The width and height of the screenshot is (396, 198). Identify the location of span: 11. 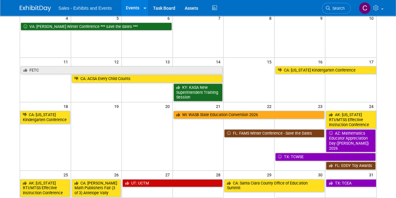
(67, 61).